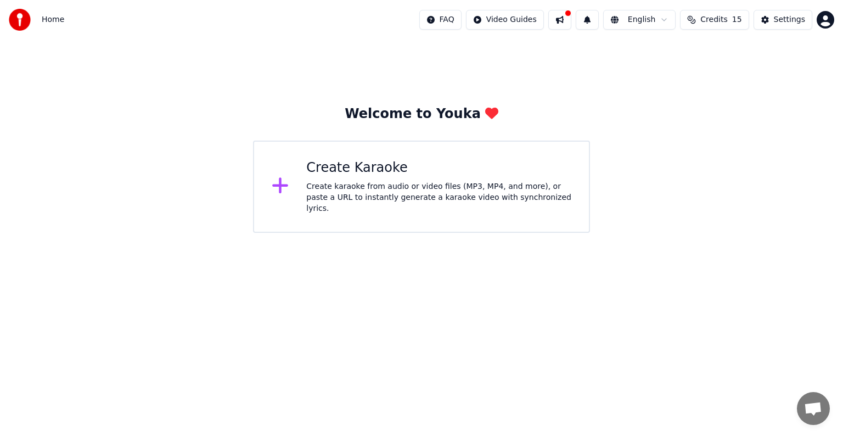  I want to click on div: Settings, so click(789, 20).